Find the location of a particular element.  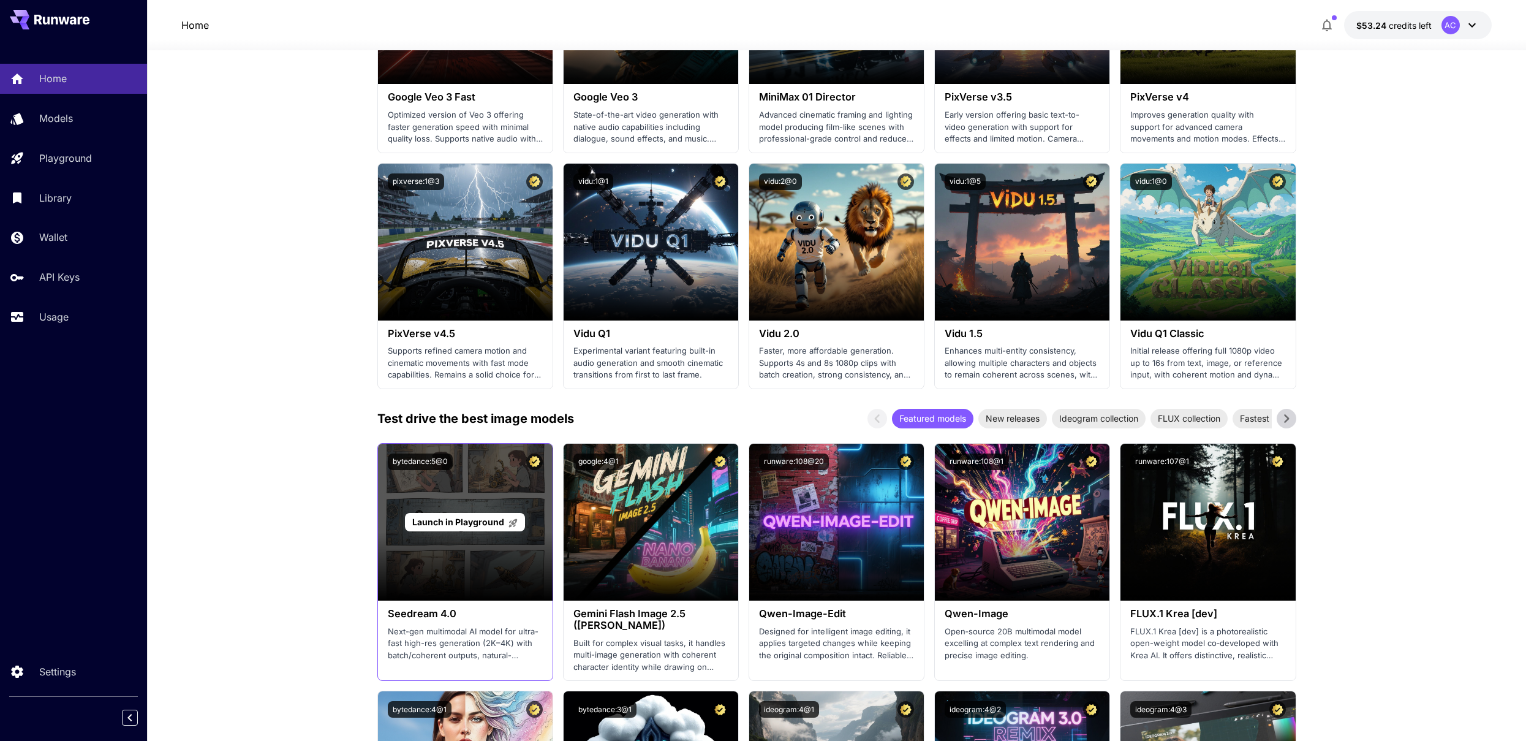

p: Usage is located at coordinates (54, 317).